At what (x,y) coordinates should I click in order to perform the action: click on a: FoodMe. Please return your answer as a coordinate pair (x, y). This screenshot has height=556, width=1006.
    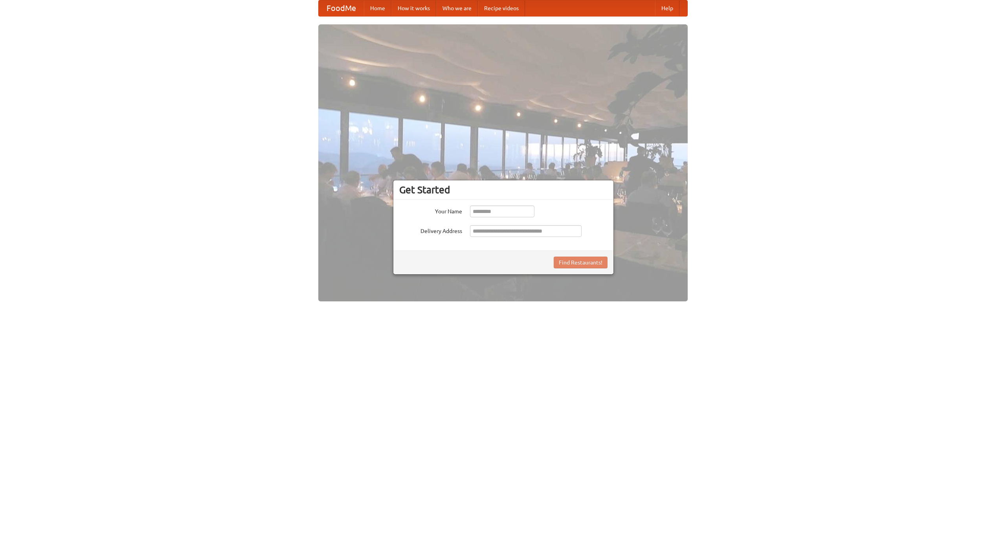
    Looking at the image, I should click on (341, 8).